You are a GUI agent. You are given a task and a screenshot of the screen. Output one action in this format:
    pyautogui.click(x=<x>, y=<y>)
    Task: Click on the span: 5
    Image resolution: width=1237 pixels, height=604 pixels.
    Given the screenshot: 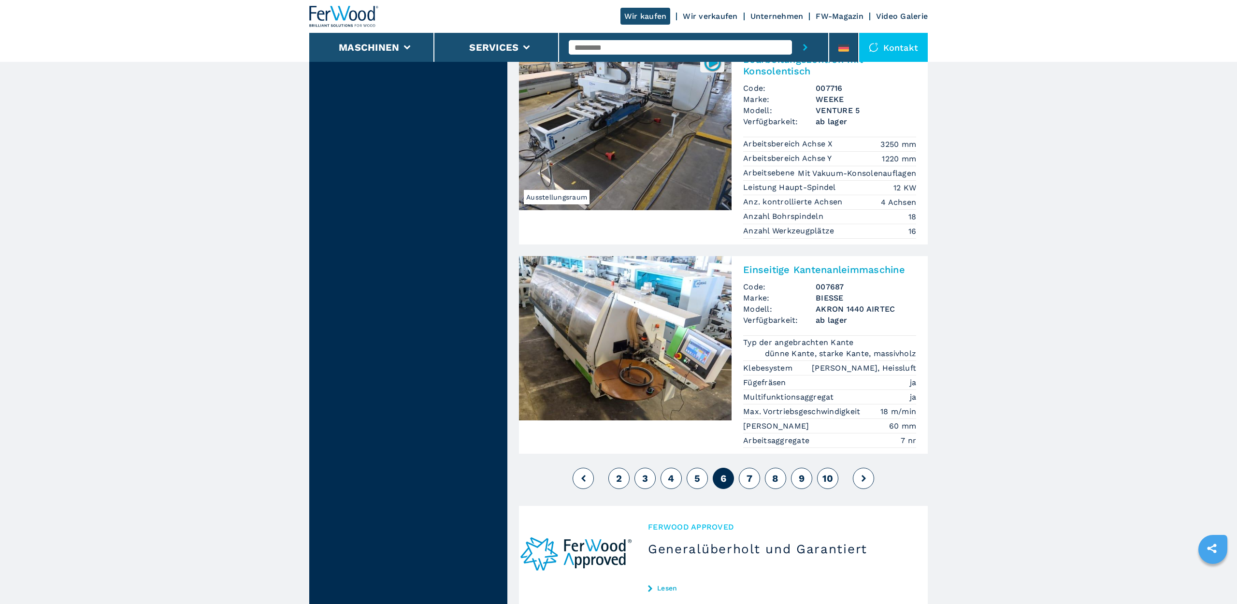 What is the action you would take?
    pyautogui.click(x=697, y=478)
    